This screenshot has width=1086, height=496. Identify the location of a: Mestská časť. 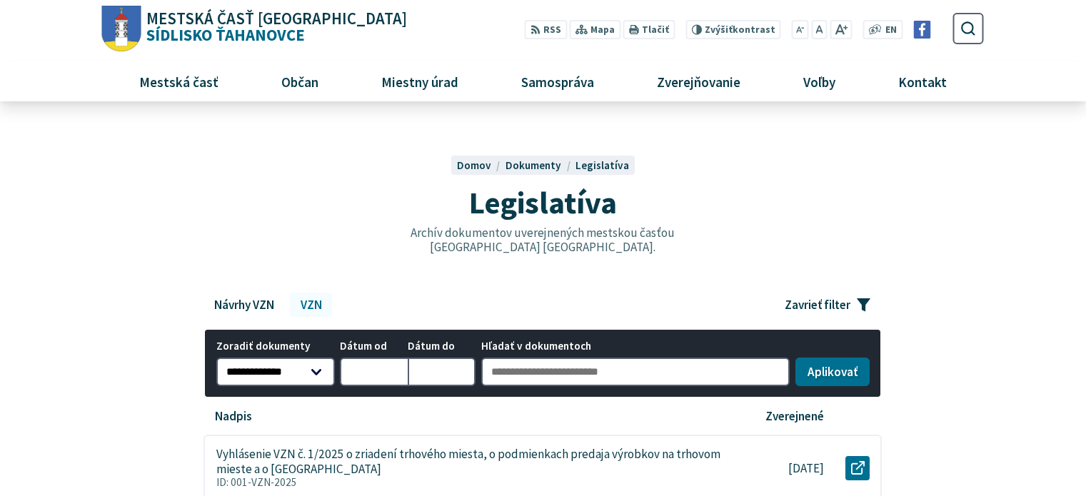
(179, 81).